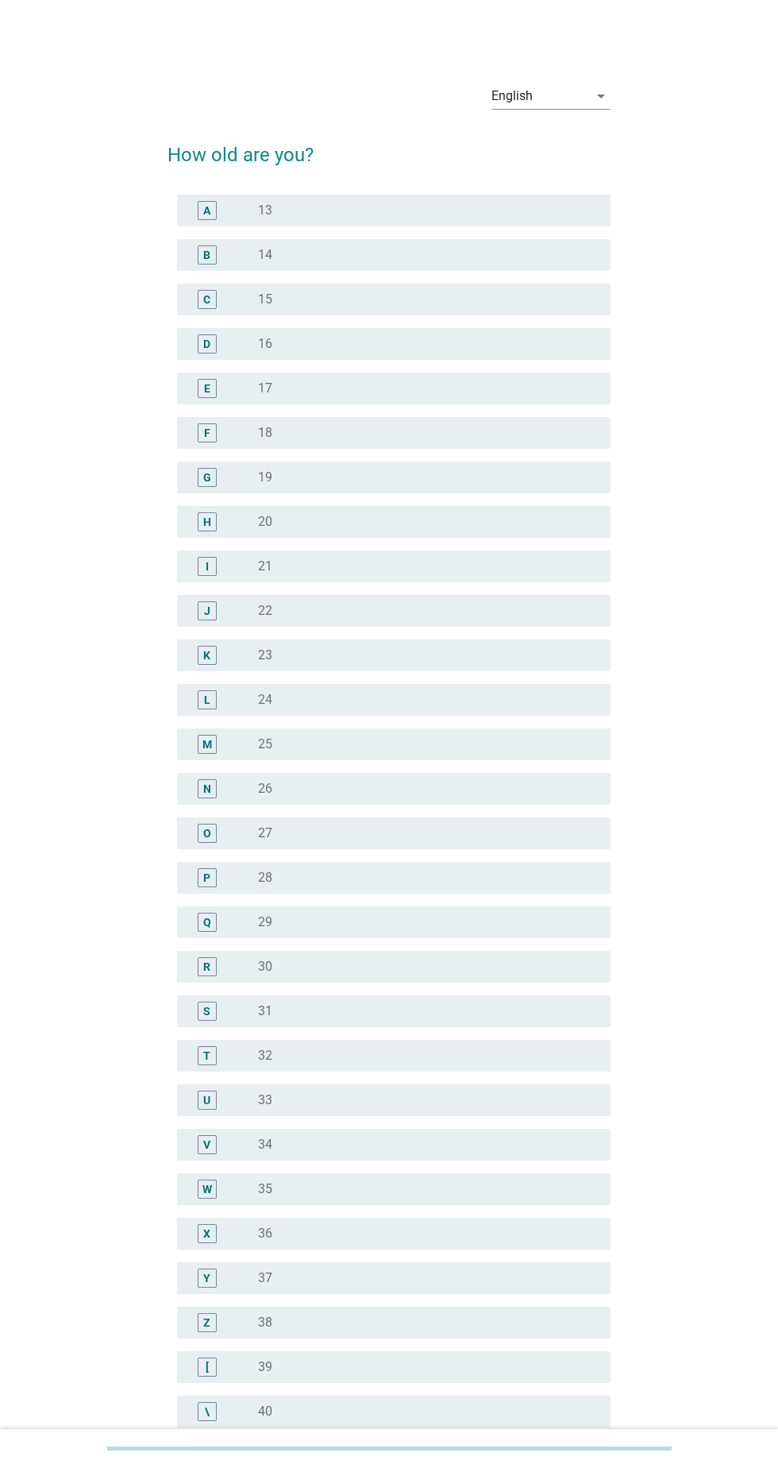 The width and height of the screenshot is (778, 1468). I want to click on label: 13, so click(265, 210).